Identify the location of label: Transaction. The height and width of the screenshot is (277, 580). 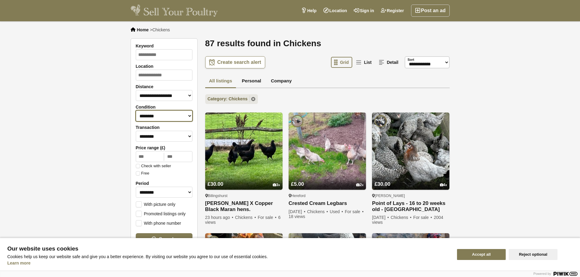
(164, 128).